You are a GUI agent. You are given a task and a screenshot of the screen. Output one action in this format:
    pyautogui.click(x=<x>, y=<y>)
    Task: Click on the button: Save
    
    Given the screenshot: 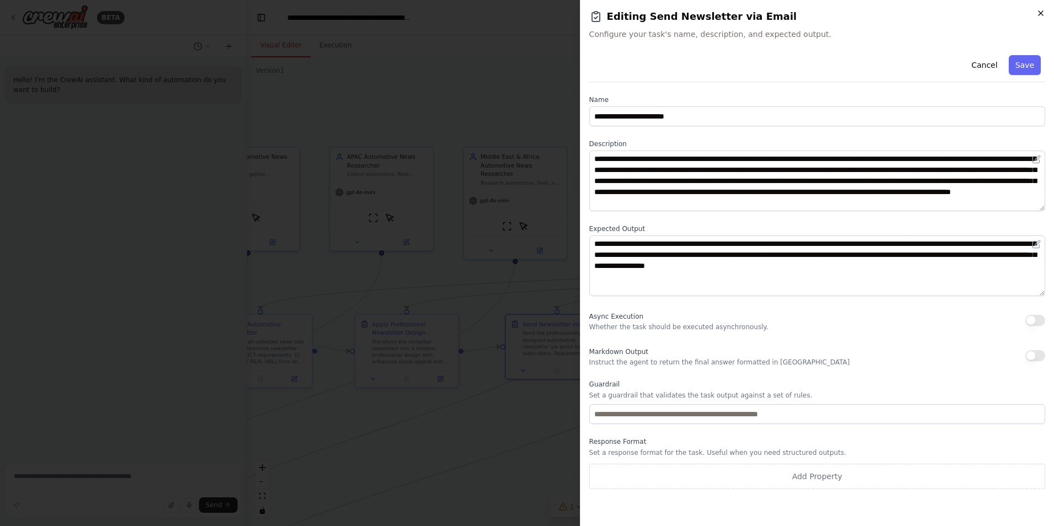 What is the action you would take?
    pyautogui.click(x=1025, y=65)
    